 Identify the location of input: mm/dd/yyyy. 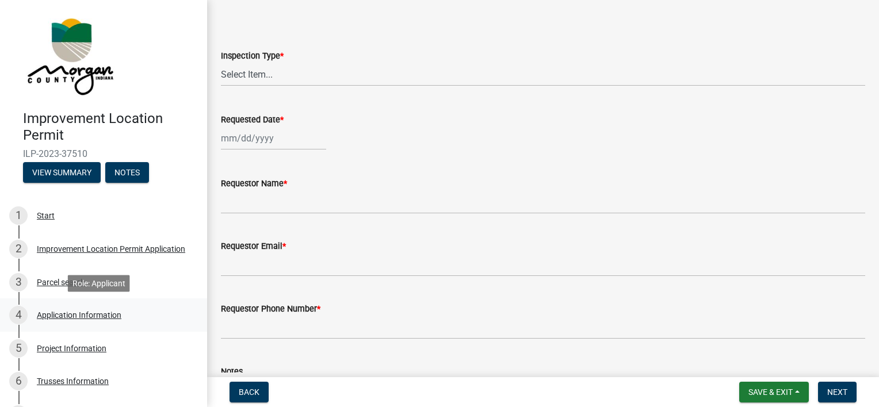
(273, 138).